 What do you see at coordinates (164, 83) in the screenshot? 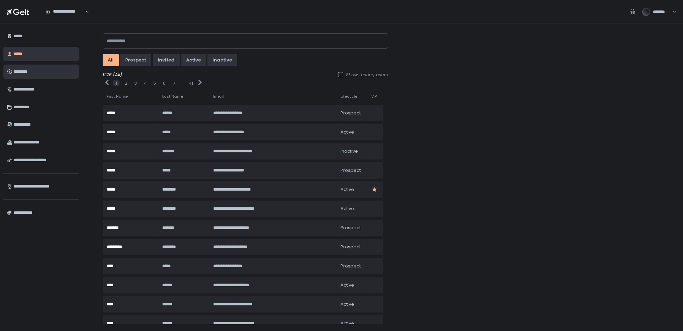
I see `button: 6` at bounding box center [164, 83].